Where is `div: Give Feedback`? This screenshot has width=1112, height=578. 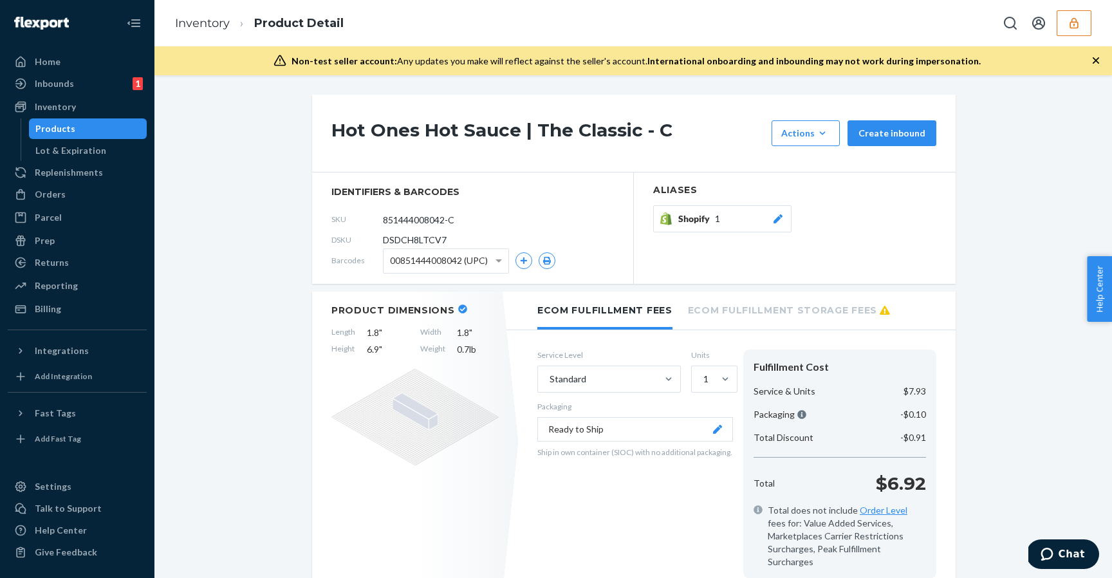
div: Give Feedback is located at coordinates (66, 552).